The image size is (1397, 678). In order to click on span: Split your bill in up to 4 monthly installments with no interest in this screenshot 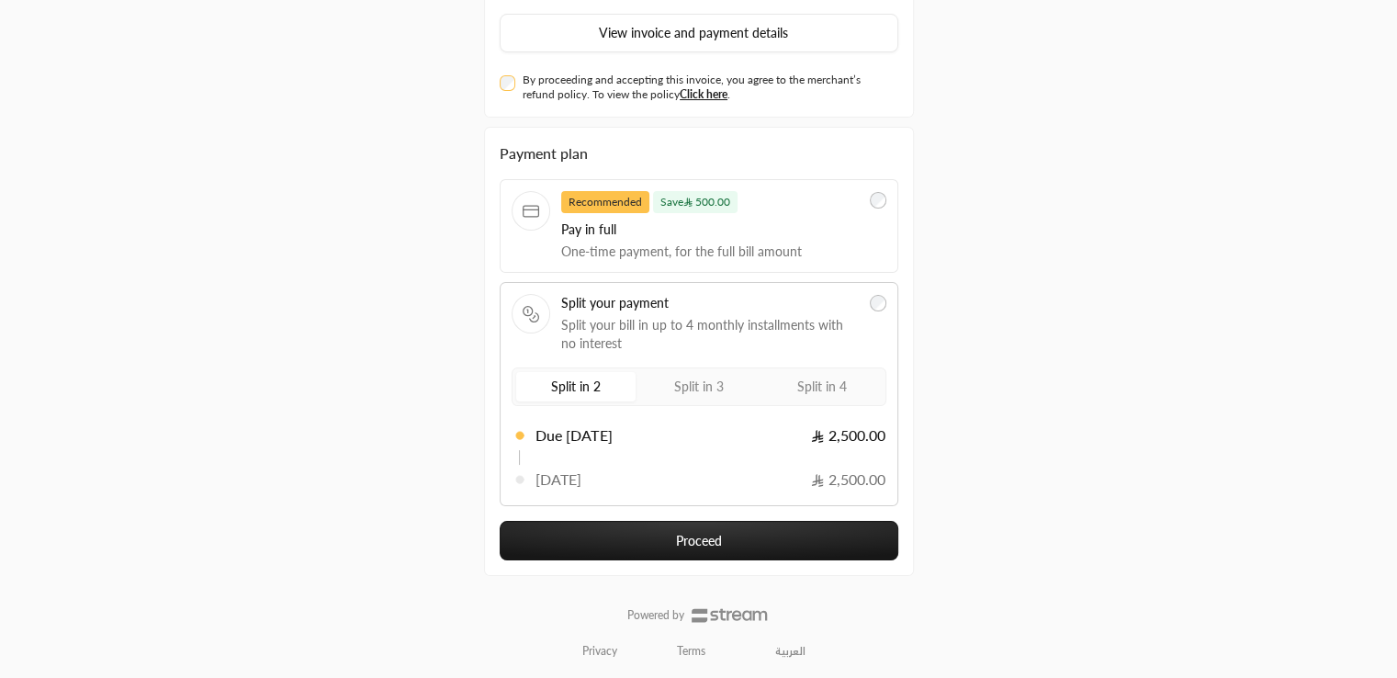, I will do `click(710, 334)`.